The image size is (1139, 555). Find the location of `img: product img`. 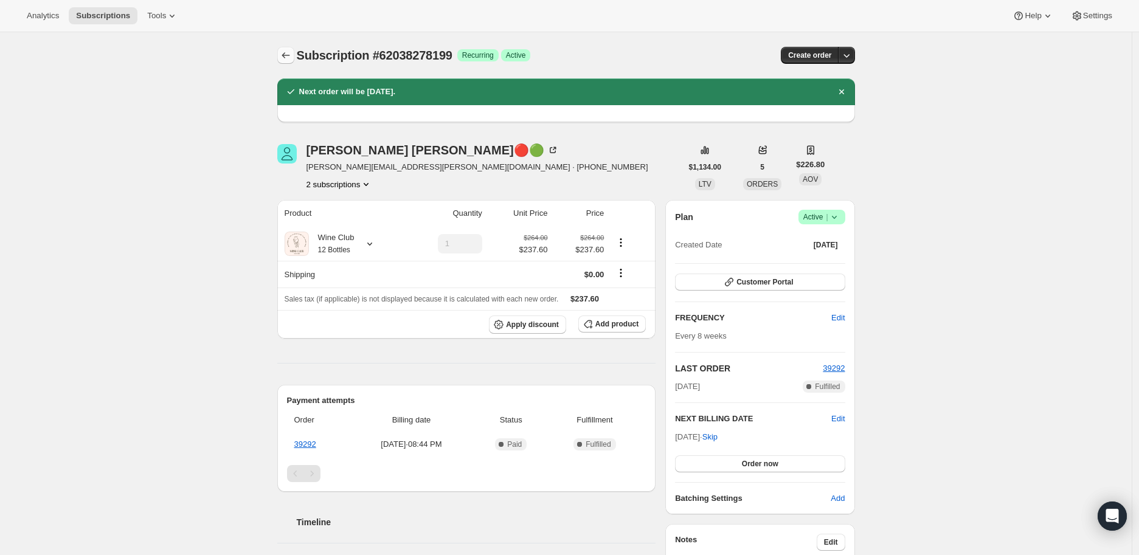

img: product img is located at coordinates (297, 244).